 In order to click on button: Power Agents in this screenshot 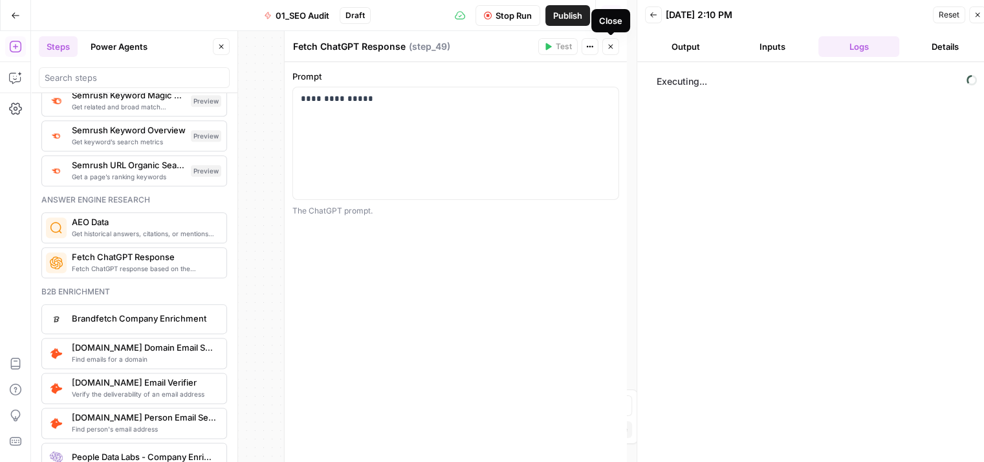, I will do `click(119, 47)`.